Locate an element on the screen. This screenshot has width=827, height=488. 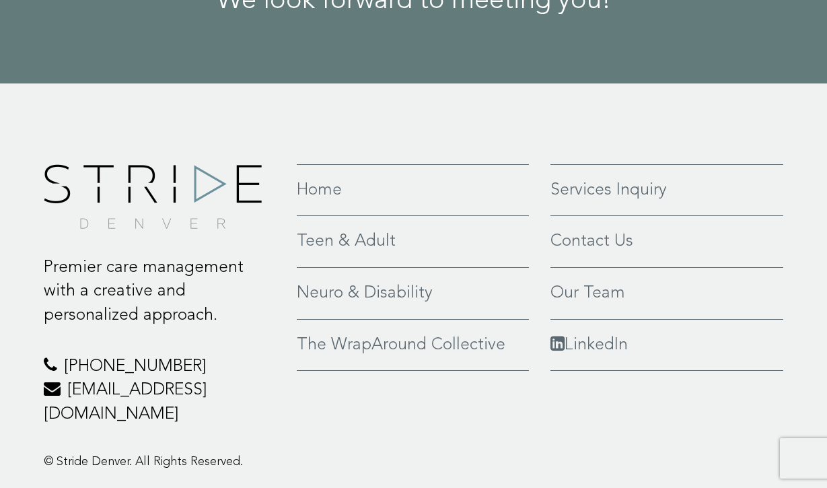
a: Services Inquiry is located at coordinates (667, 191).